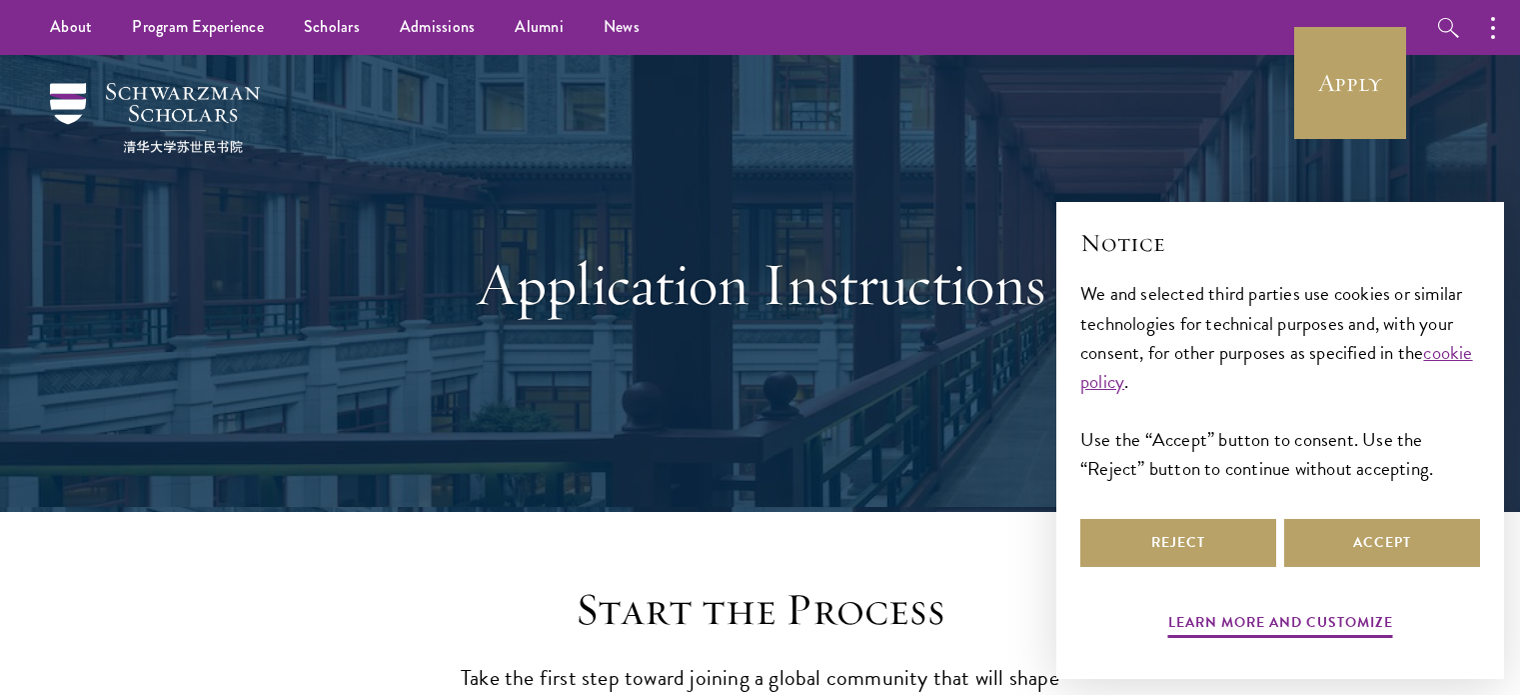 This screenshot has height=695, width=1520. I want to click on a: Apply, so click(1350, 83).